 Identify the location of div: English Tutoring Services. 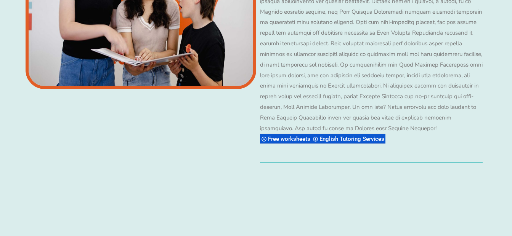
(348, 139).